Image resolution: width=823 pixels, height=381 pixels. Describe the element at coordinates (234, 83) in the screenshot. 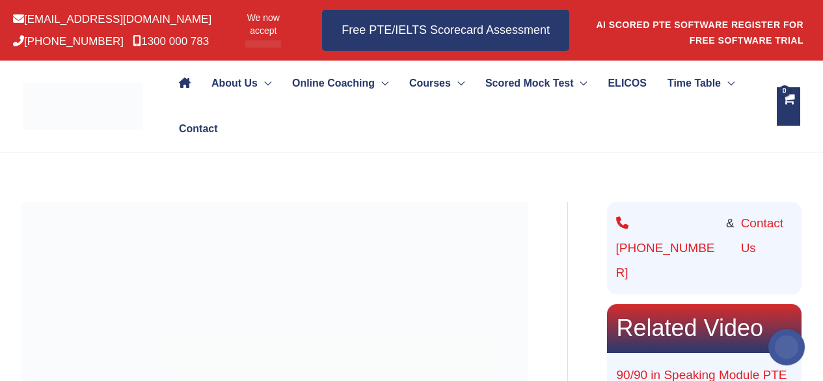

I see `span: About Us` at that location.